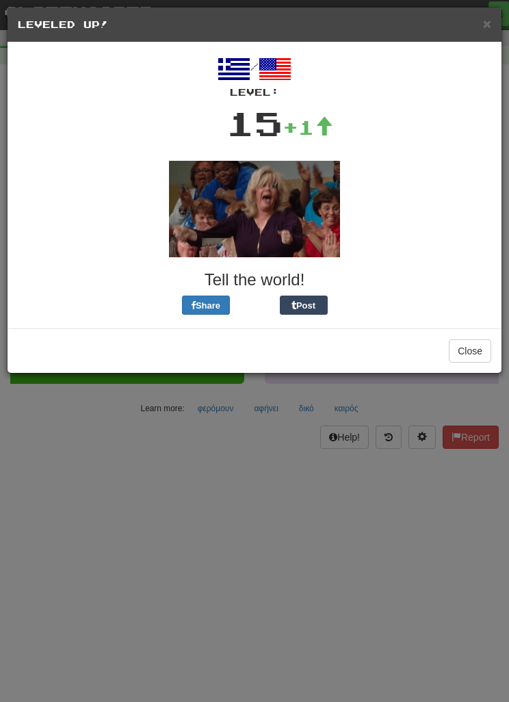  I want to click on div: Level:, so click(254, 92).